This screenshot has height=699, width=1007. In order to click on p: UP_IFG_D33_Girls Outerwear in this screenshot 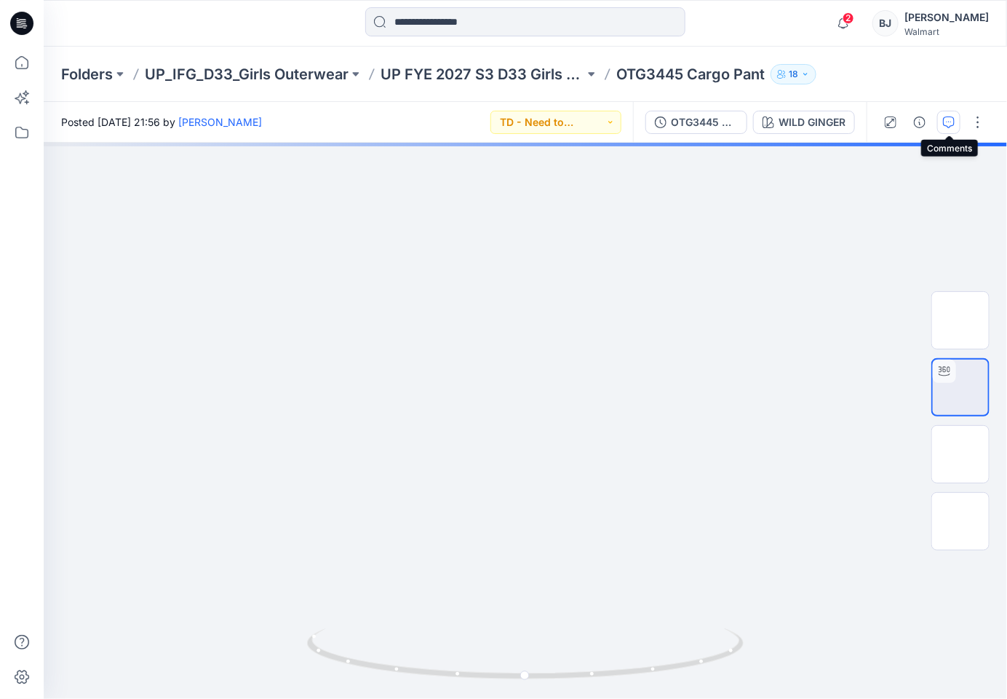, I will do `click(247, 74)`.